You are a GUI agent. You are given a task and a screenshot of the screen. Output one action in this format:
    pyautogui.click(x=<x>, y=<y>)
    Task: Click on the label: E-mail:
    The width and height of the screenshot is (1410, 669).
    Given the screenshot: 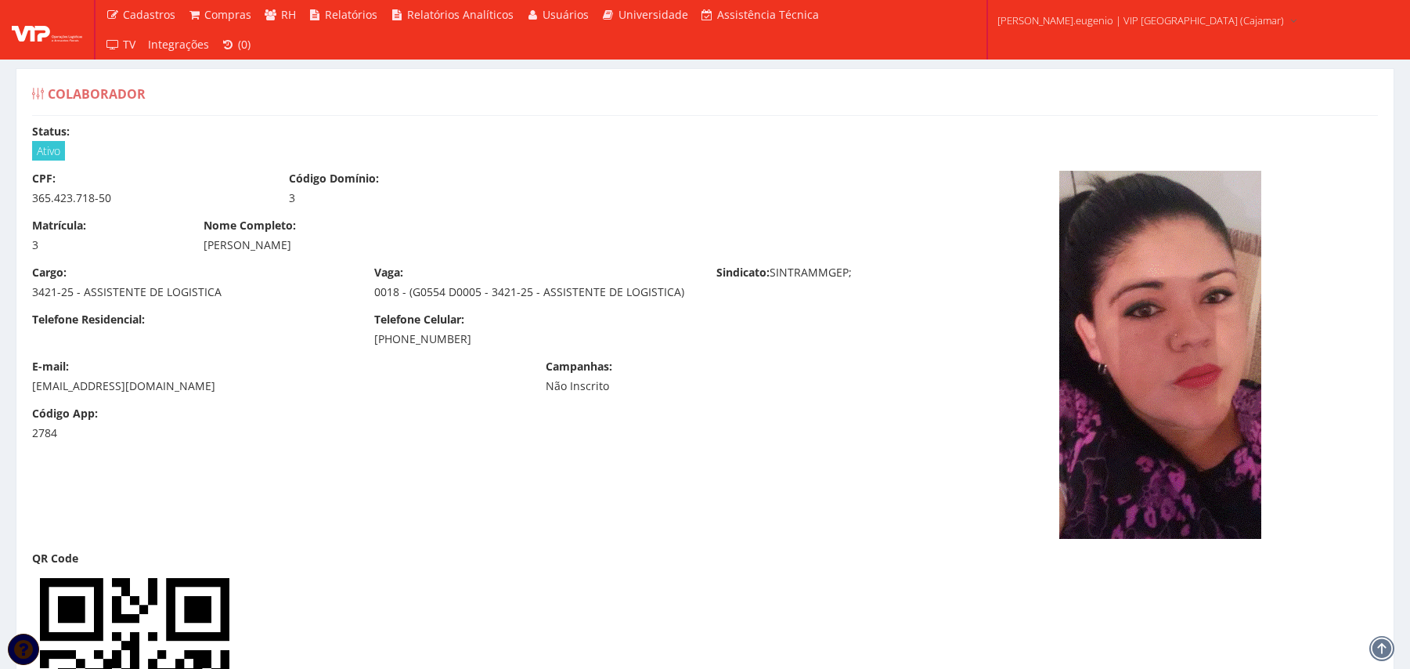 What is the action you would take?
    pyautogui.click(x=50, y=366)
    